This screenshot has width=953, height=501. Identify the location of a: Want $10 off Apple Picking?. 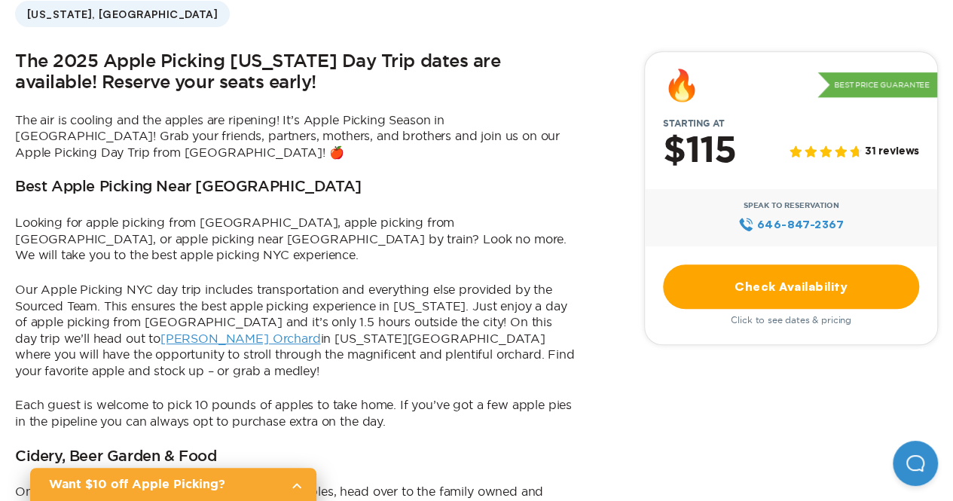
(173, 484).